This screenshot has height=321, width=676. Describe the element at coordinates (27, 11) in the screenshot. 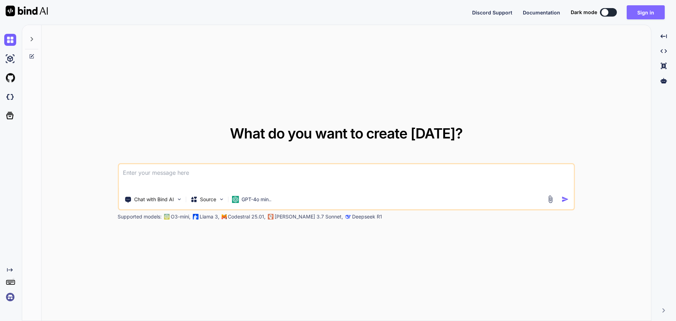

I see `img: Bind AI` at that location.